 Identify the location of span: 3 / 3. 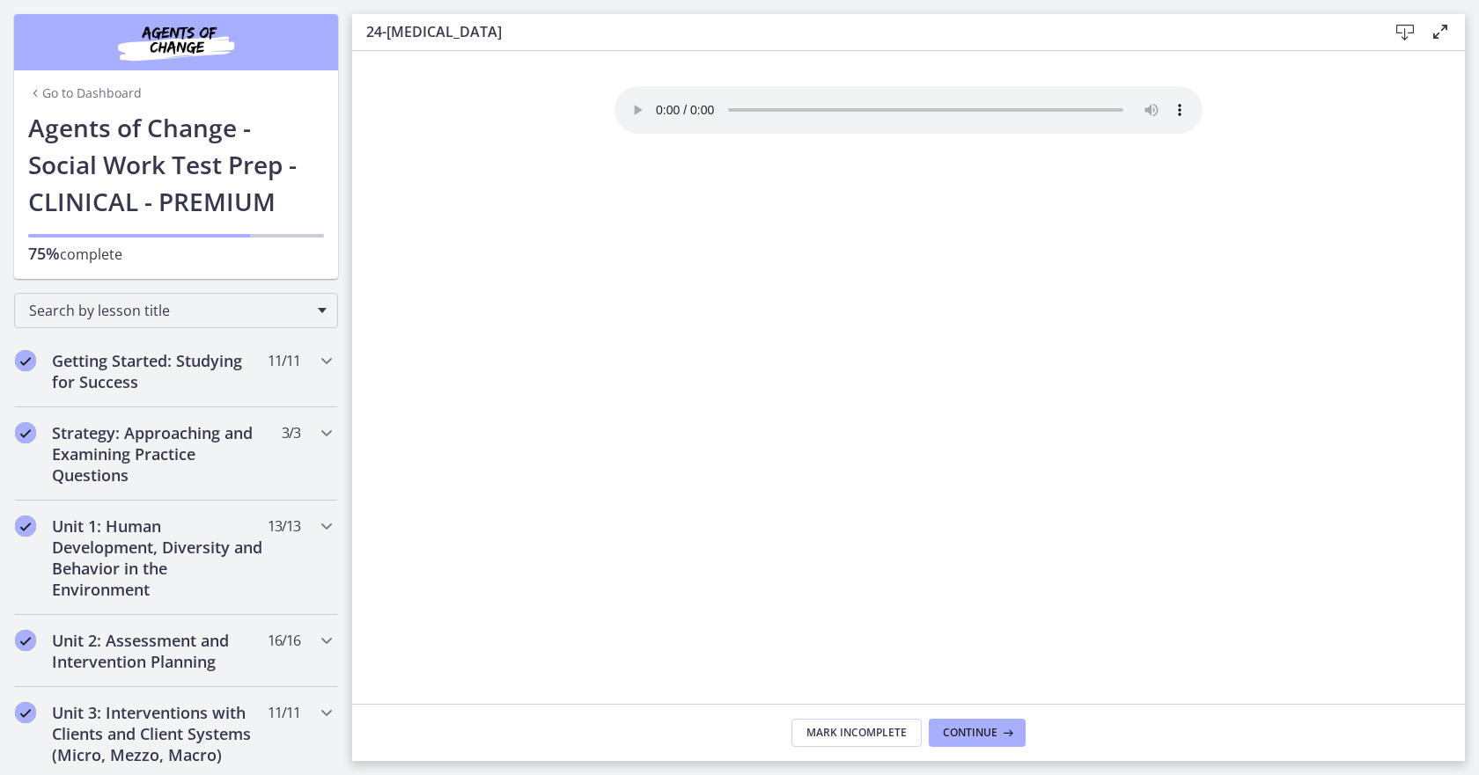
(290, 433).